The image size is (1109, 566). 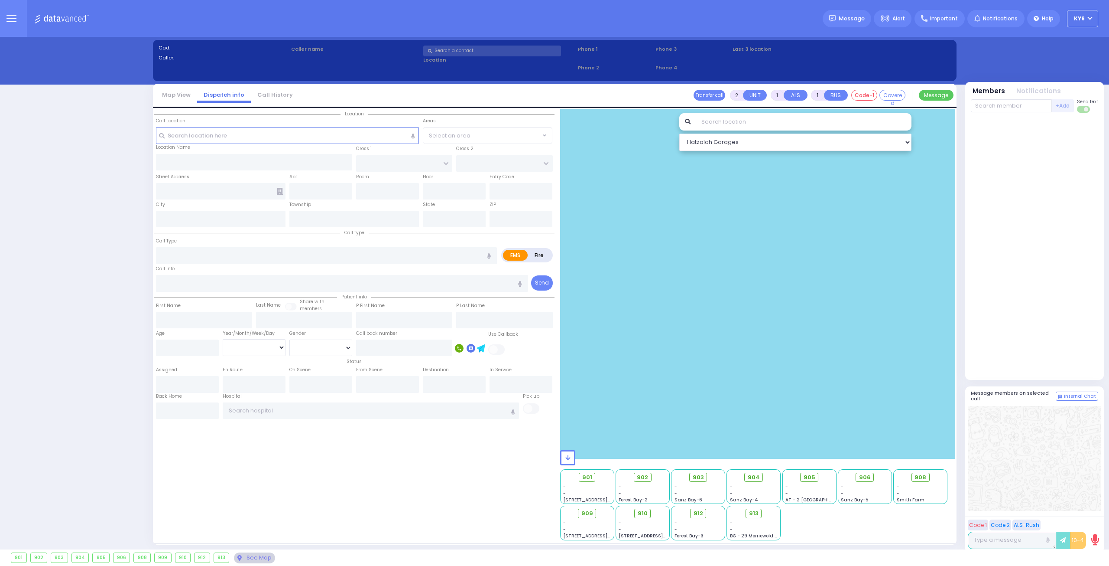 What do you see at coordinates (364, 149) in the screenshot?
I see `label: Cross 1` at bounding box center [364, 149].